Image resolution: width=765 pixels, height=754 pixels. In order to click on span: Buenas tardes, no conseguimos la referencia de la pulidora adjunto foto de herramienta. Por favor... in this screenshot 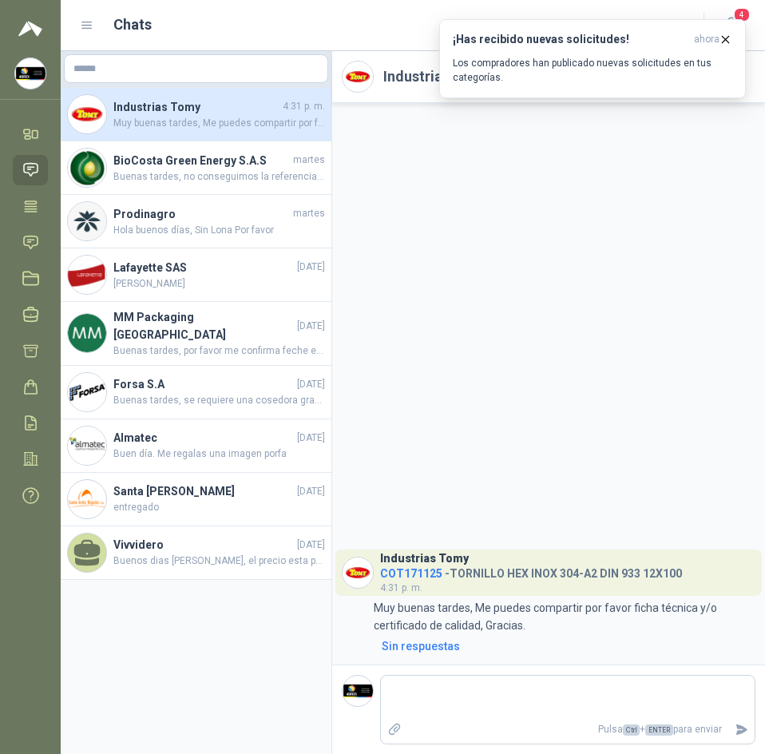, I will do `click(219, 177)`.